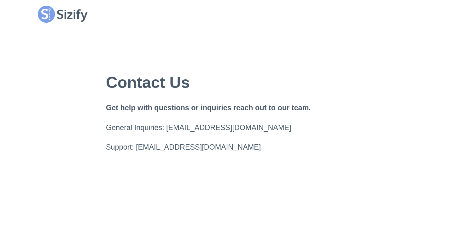 This screenshot has width=473, height=252. Describe the element at coordinates (72, 14) in the screenshot. I see `h1: Sizify` at that location.